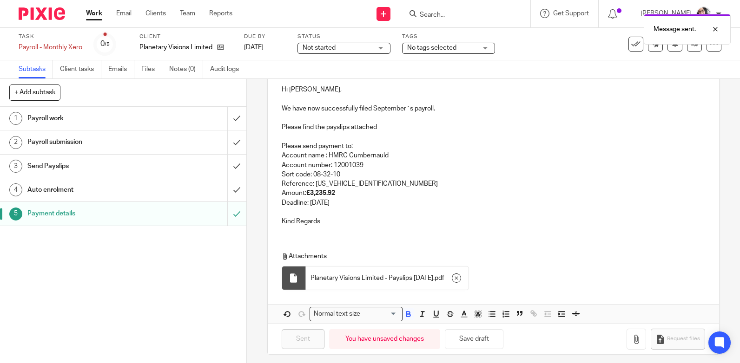 The image size is (740, 363). I want to click on div: 0, so click(105, 44).